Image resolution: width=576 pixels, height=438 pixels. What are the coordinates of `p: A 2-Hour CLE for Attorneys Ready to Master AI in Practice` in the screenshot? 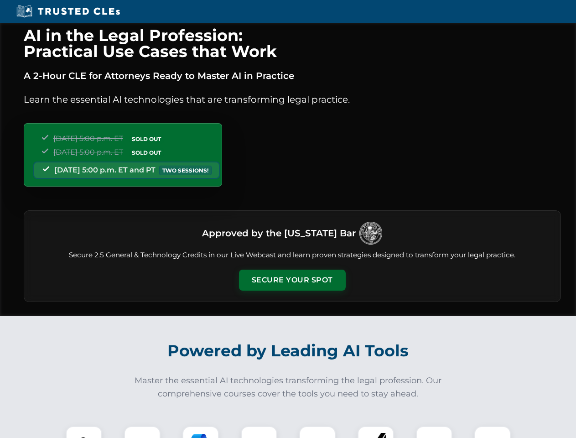 It's located at (292, 76).